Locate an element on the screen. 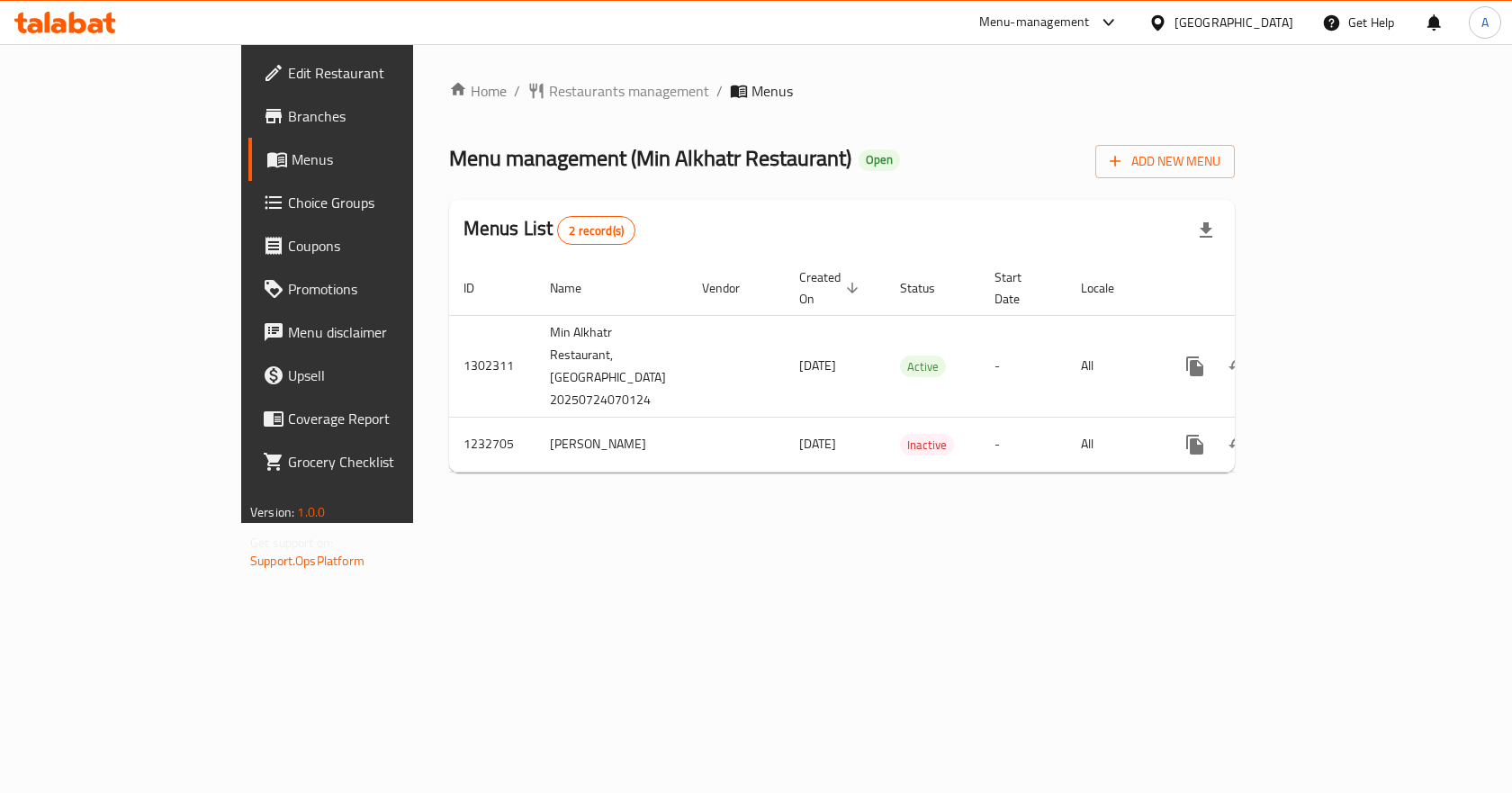 The width and height of the screenshot is (1512, 793). span: Name is located at coordinates (577, 288).